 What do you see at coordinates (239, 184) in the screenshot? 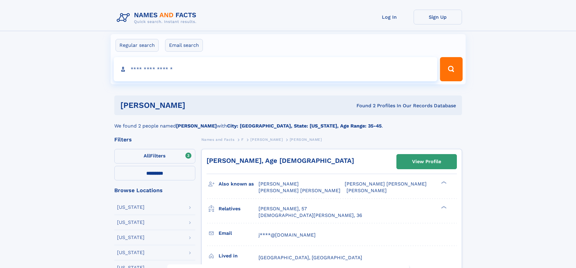
I see `h3: Also known as` at bounding box center [239, 184].